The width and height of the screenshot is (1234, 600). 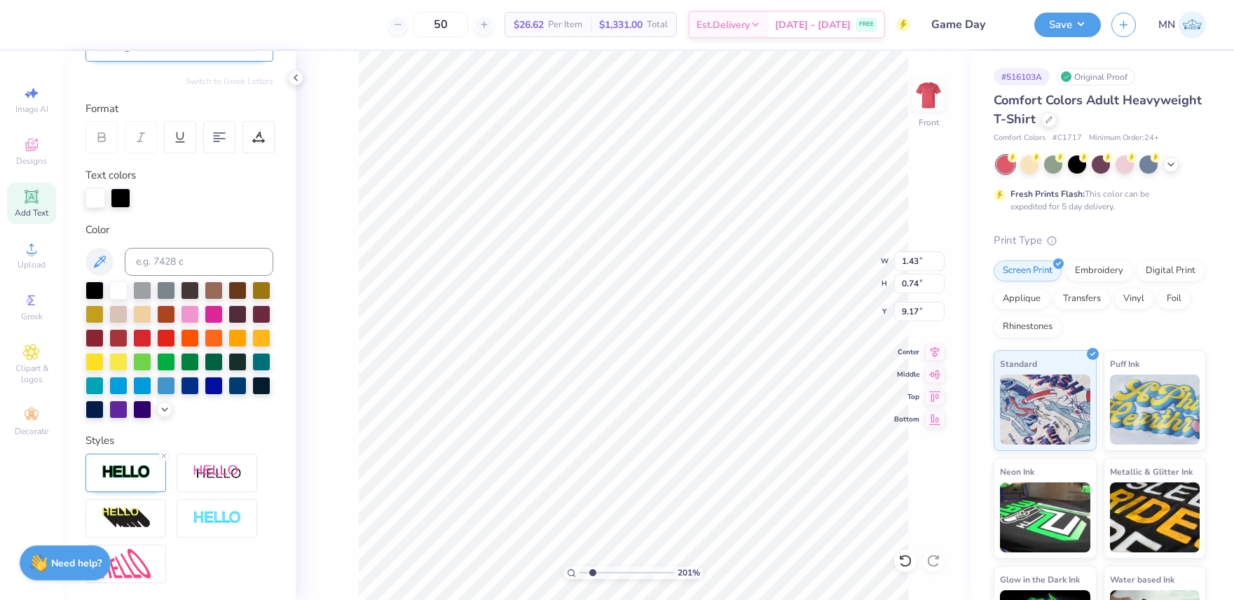 I want to click on span: Center, so click(x=907, y=352).